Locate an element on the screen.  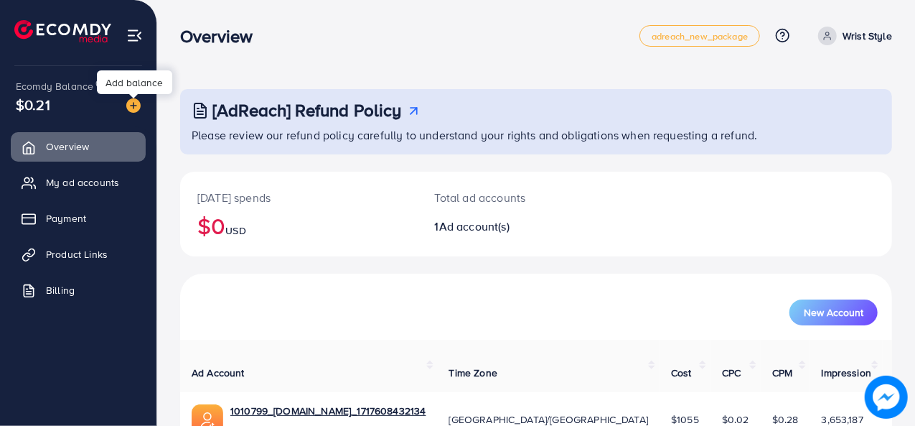
img: logo is located at coordinates (62, 31).